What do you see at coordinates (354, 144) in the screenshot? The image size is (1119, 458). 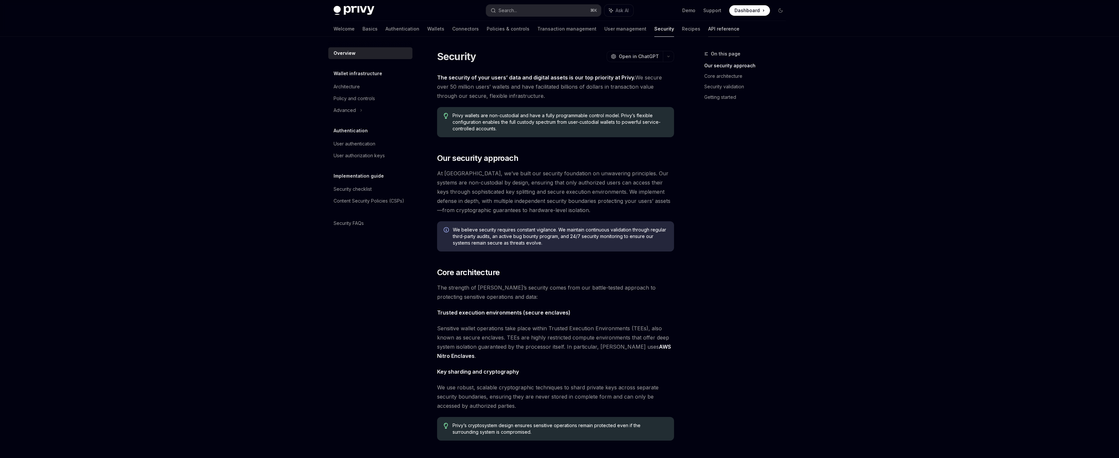 I see `div: User authentication` at bounding box center [354, 144].